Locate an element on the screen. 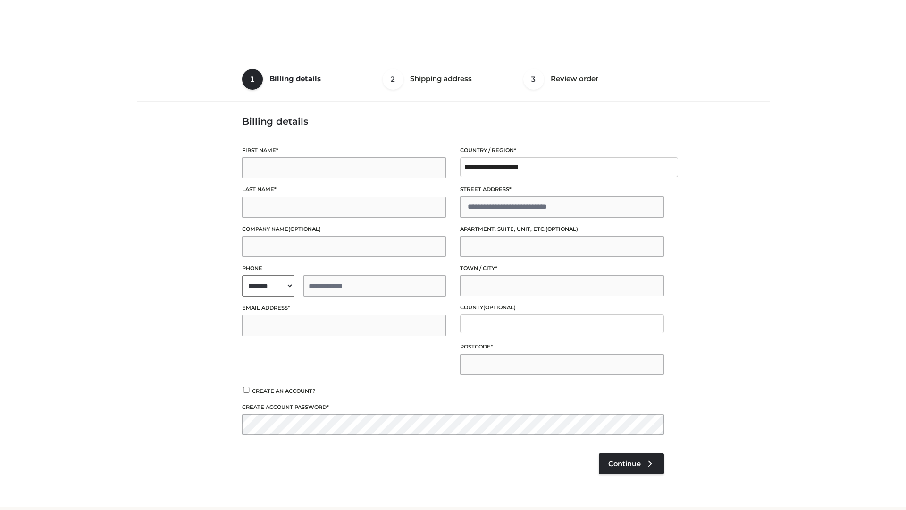  label: Postcode is located at coordinates (562, 346).